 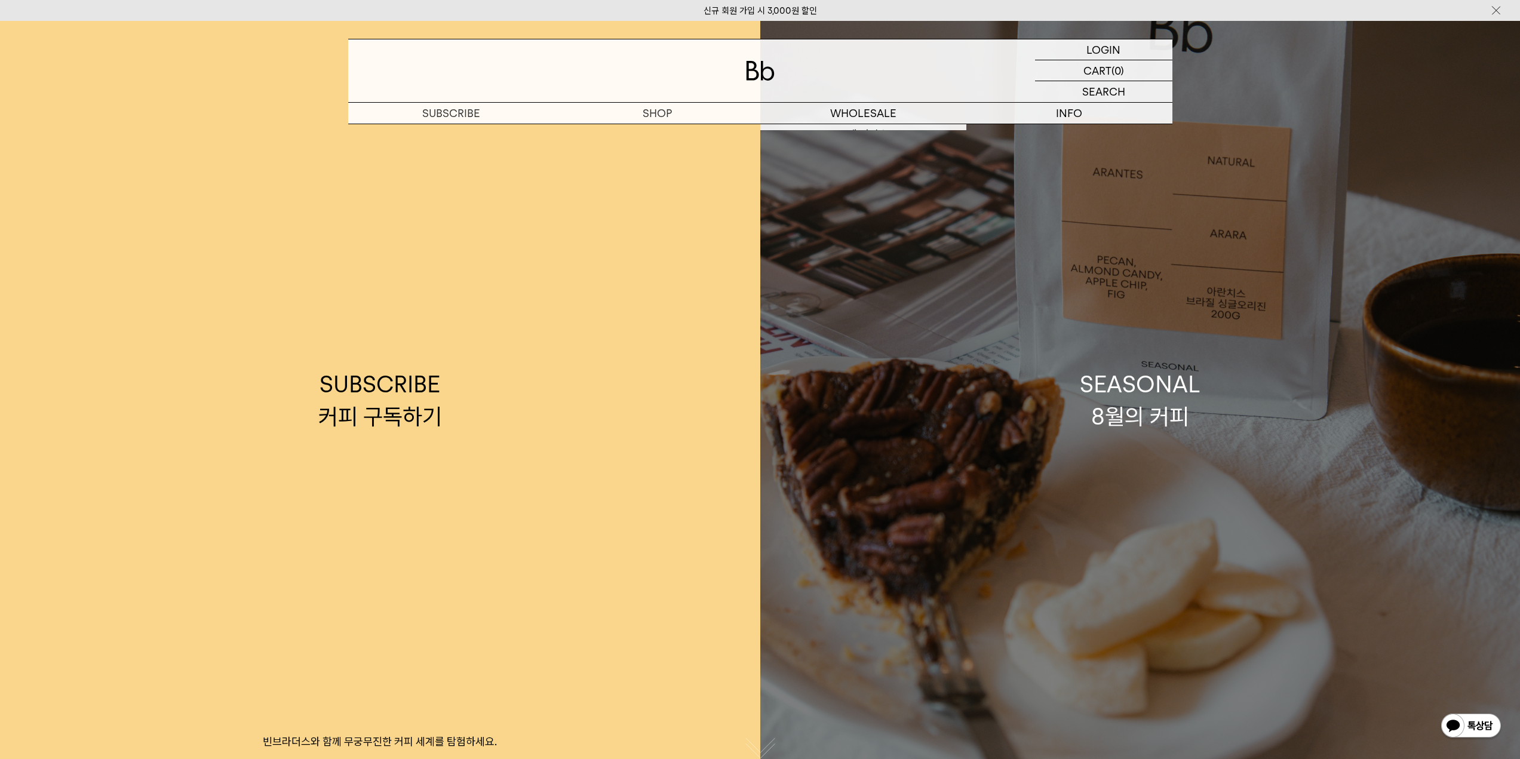 I want to click on img: 카카오톡 채널 1:1 채팅 버튼, so click(x=1471, y=727).